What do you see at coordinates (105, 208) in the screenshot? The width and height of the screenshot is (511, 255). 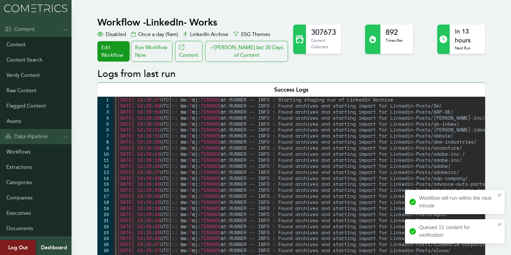 I see `div: 19` at bounding box center [105, 208].